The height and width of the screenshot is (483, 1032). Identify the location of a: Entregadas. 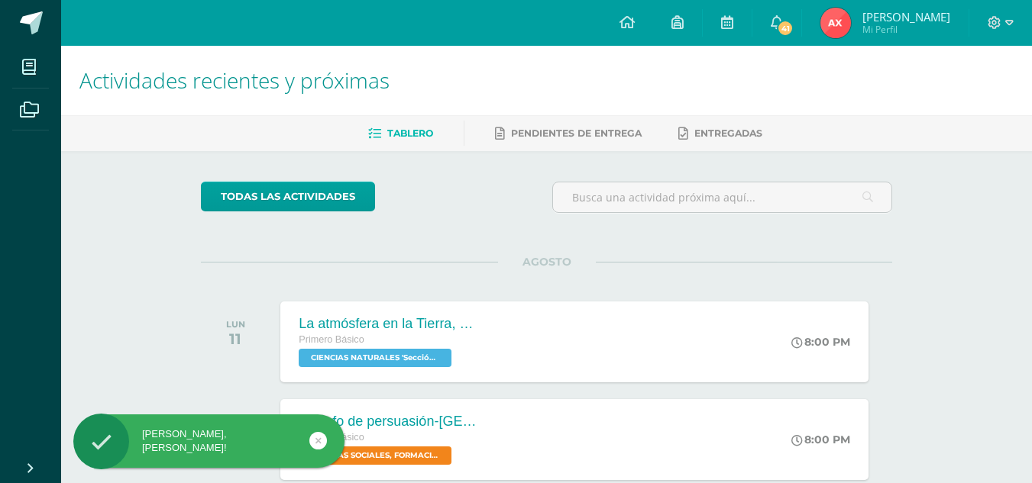
(720, 134).